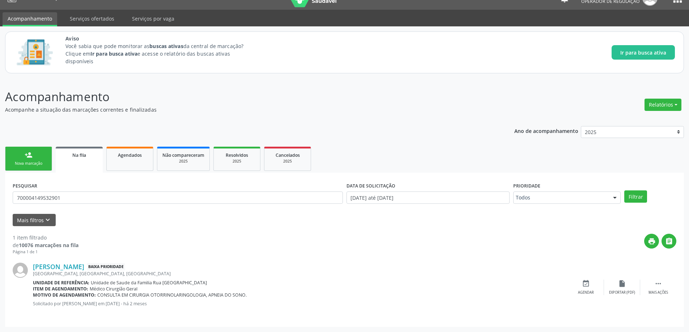 The width and height of the screenshot is (689, 332). I want to click on span: Aviso, so click(161, 38).